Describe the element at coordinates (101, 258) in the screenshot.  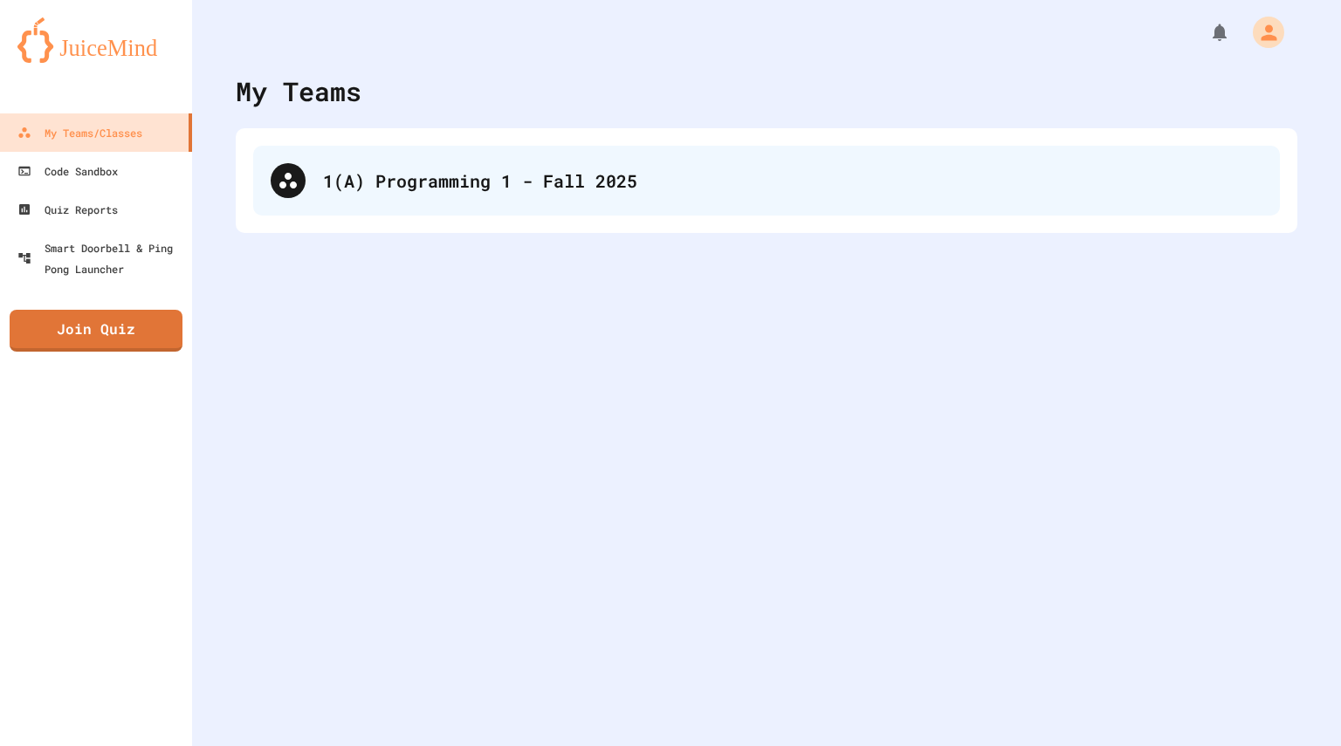
I see `div: Smart Doorbell & Ping Pong Launcher` at that location.